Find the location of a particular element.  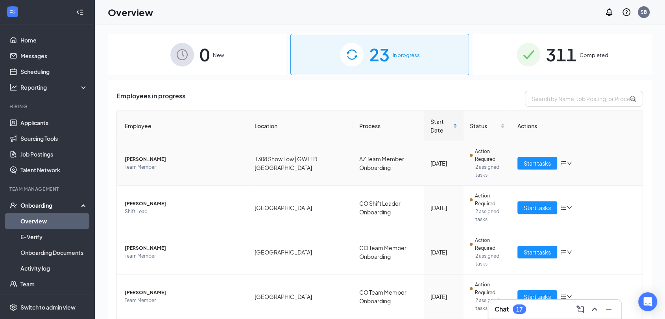

svg: Notifications is located at coordinates (609, 12).